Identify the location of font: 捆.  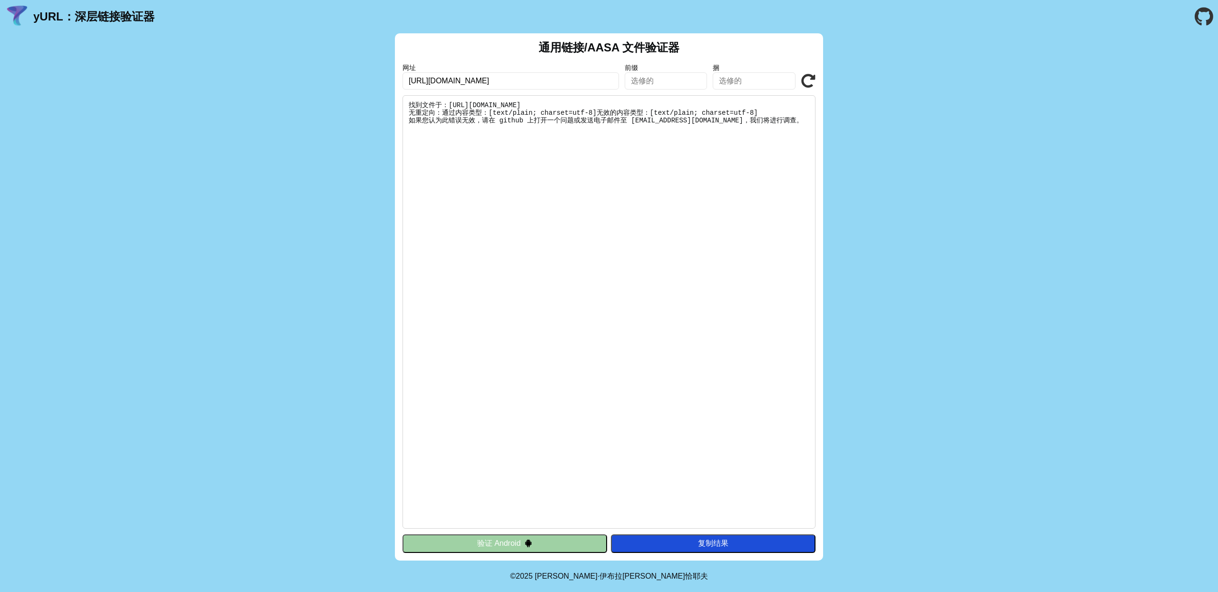
(716, 68).